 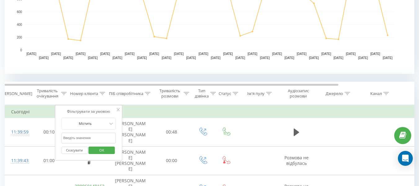 I want to click on div: Тривалість очікування, so click(x=47, y=93).